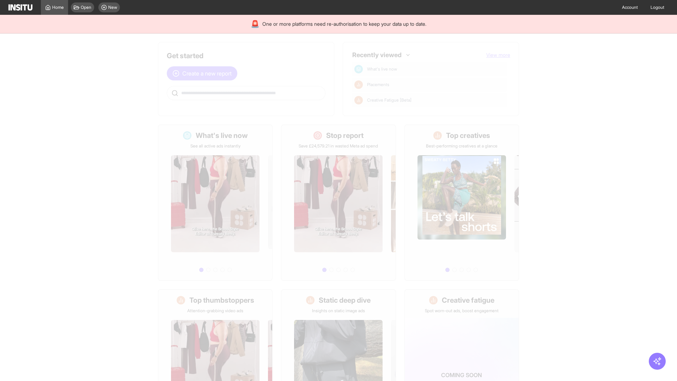 This screenshot has width=677, height=381. I want to click on span: New, so click(112, 7).